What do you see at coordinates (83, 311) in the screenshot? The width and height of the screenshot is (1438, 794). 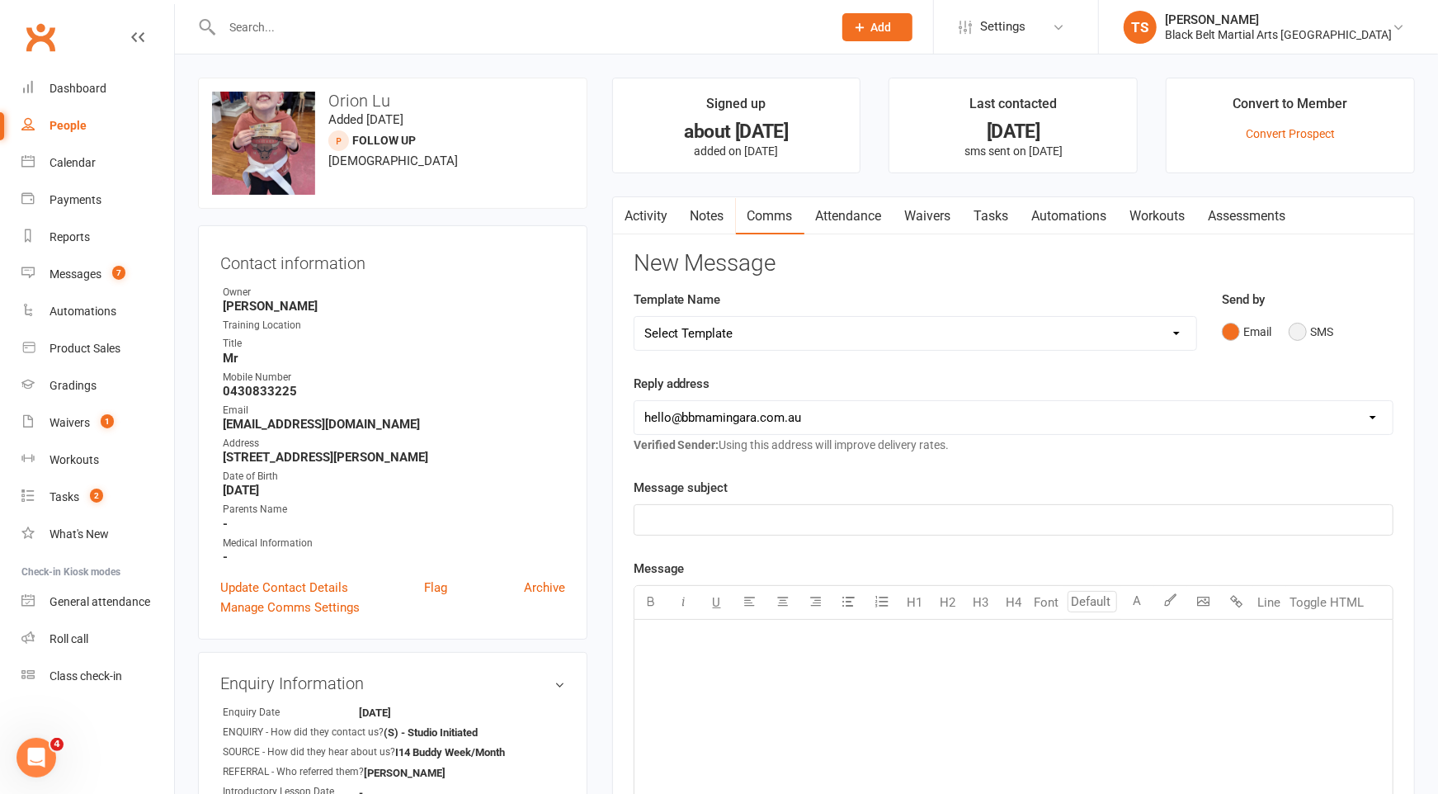 I see `div: Automations` at bounding box center [83, 311].